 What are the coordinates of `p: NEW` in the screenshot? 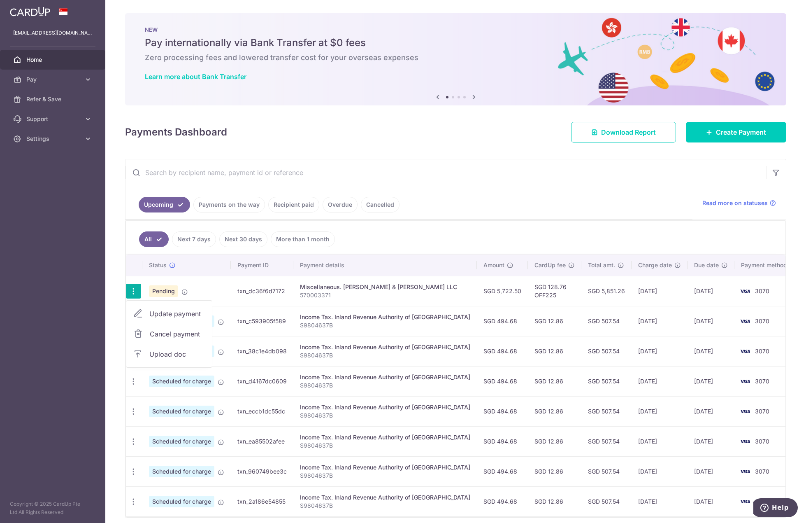 It's located at (456, 30).